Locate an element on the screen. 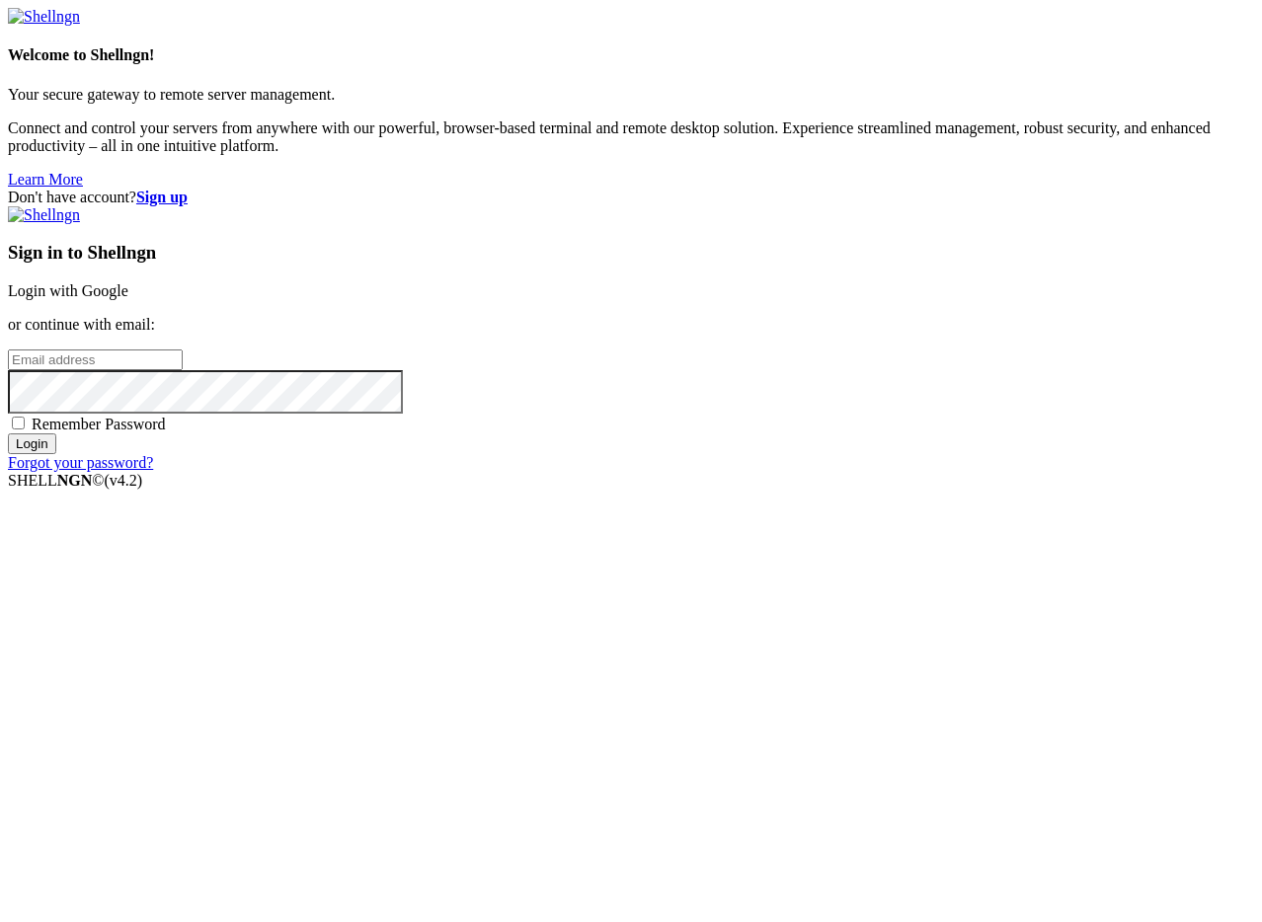 The width and height of the screenshot is (1262, 922). input: Login is located at coordinates (32, 443).